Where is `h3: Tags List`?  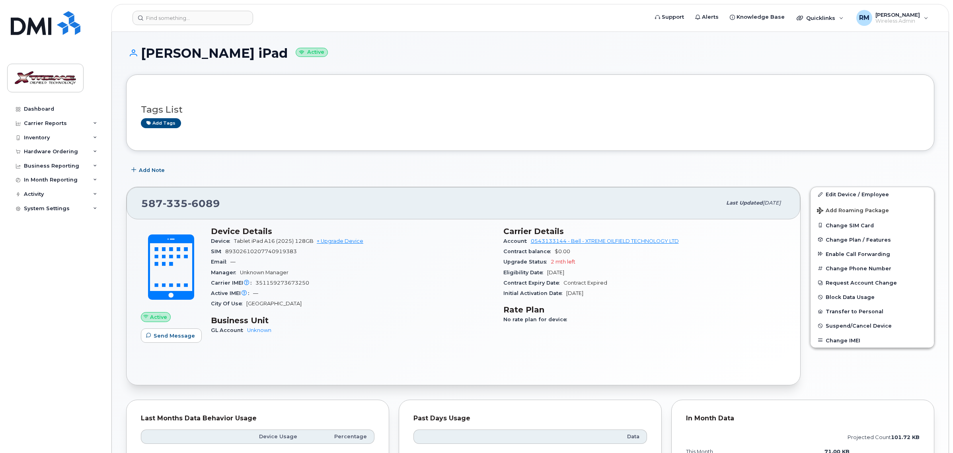
h3: Tags List is located at coordinates (530, 109).